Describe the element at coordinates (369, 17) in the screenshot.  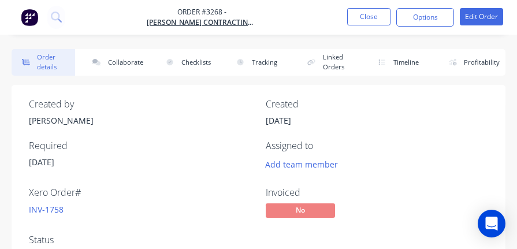
I see `button: Close` at that location.